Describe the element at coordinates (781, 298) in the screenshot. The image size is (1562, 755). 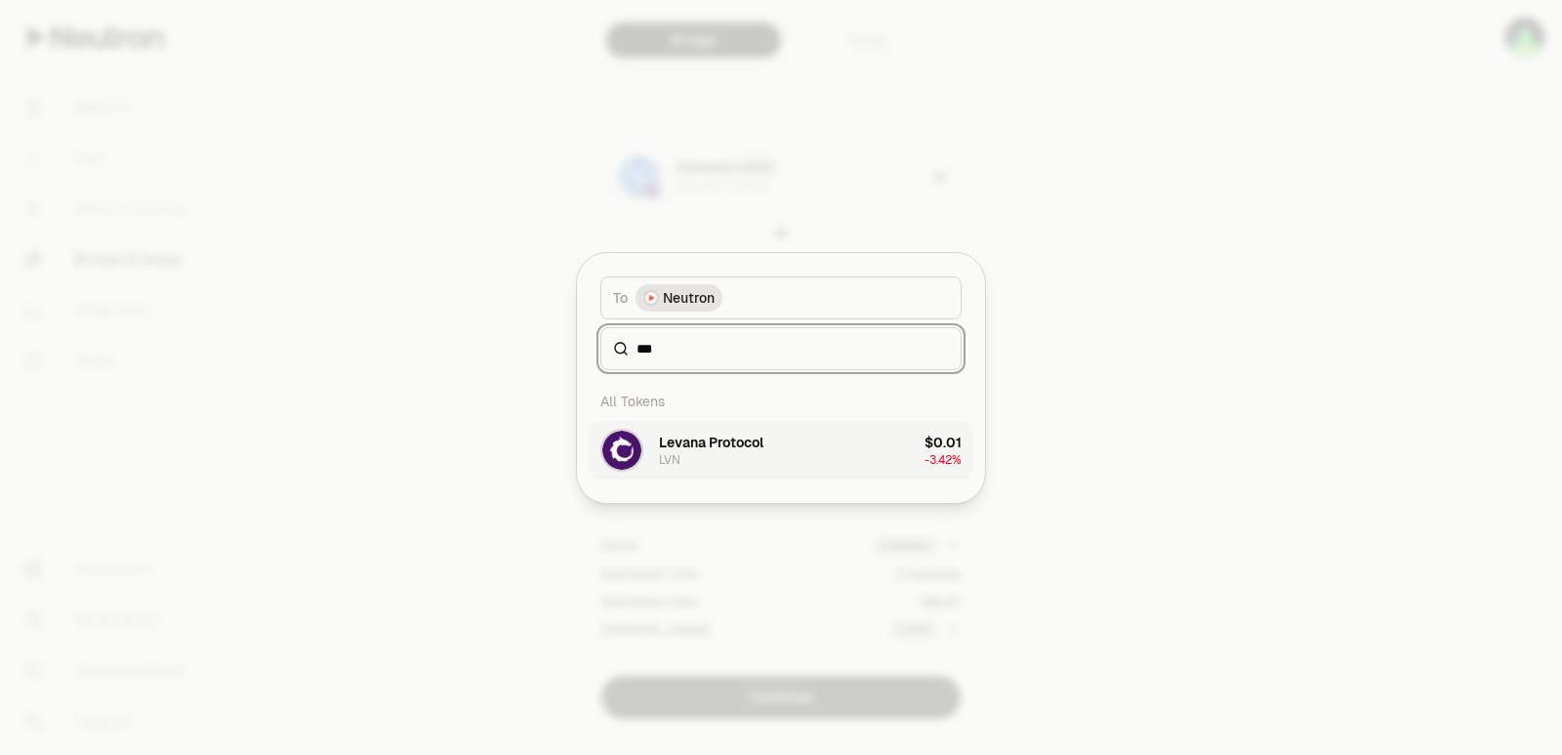
I see `button: ToNeutron LogoNeutron` at that location.